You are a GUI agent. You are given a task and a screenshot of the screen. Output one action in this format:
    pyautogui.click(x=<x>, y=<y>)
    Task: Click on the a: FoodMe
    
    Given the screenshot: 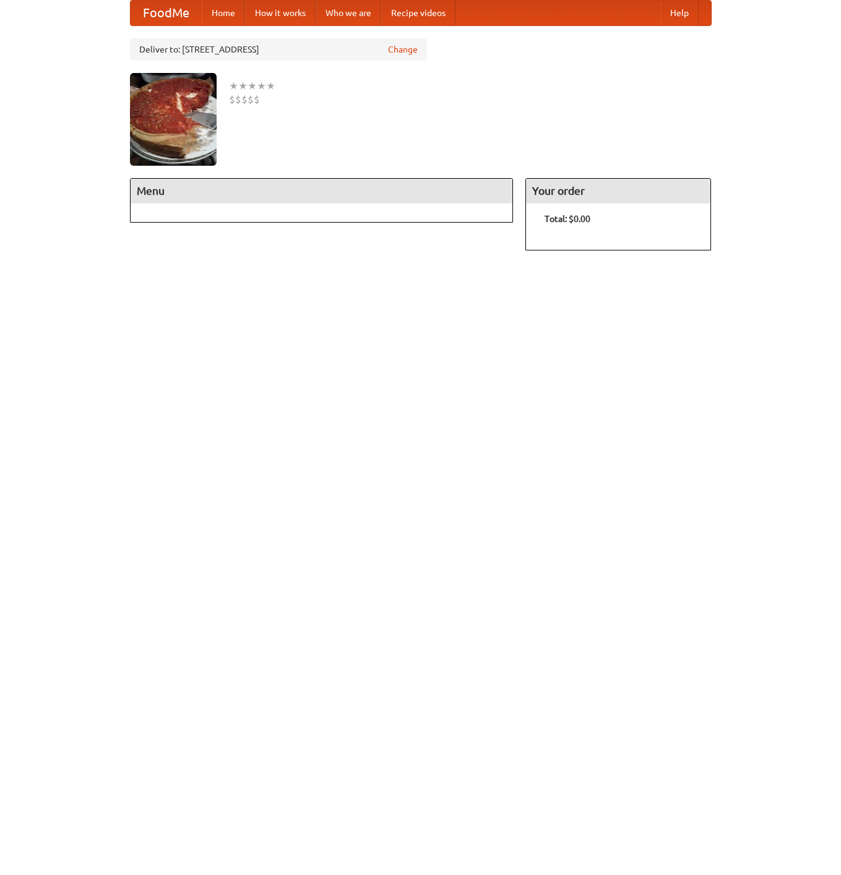 What is the action you would take?
    pyautogui.click(x=166, y=13)
    